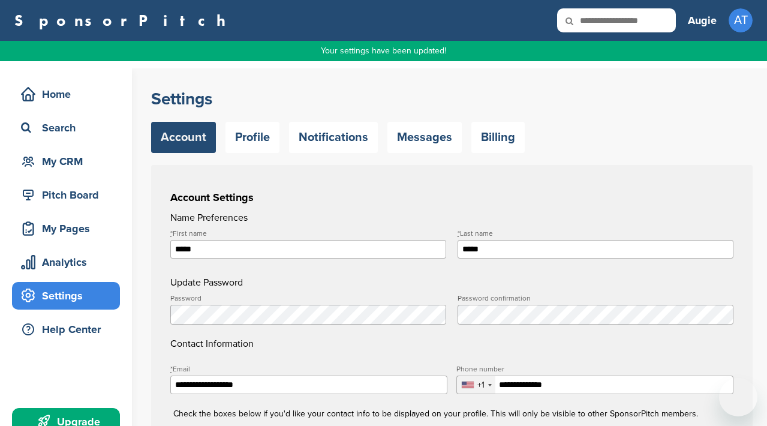 This screenshot has height=426, width=767. I want to click on a: My CRM, so click(66, 161).